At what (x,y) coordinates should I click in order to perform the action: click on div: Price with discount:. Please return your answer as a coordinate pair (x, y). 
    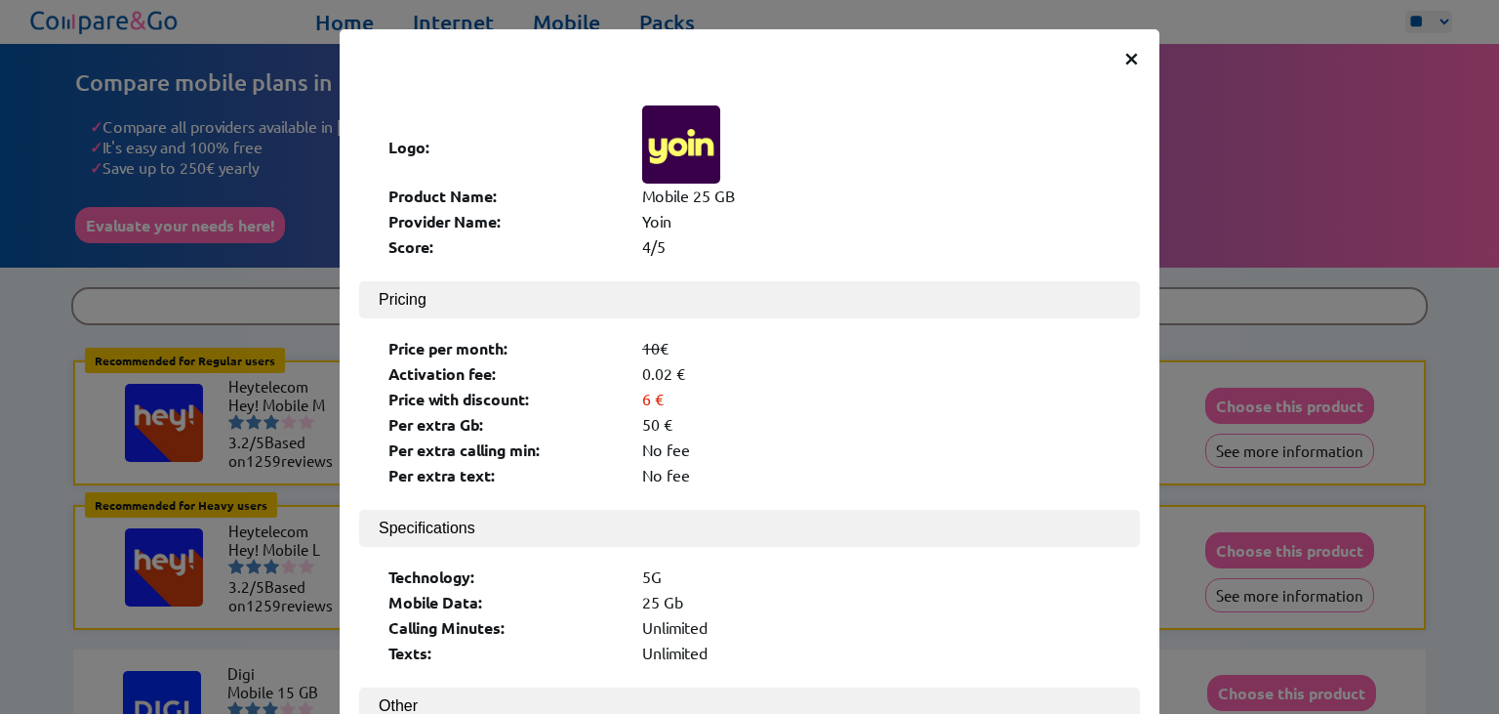
    Looking at the image, I should click on (506, 398).